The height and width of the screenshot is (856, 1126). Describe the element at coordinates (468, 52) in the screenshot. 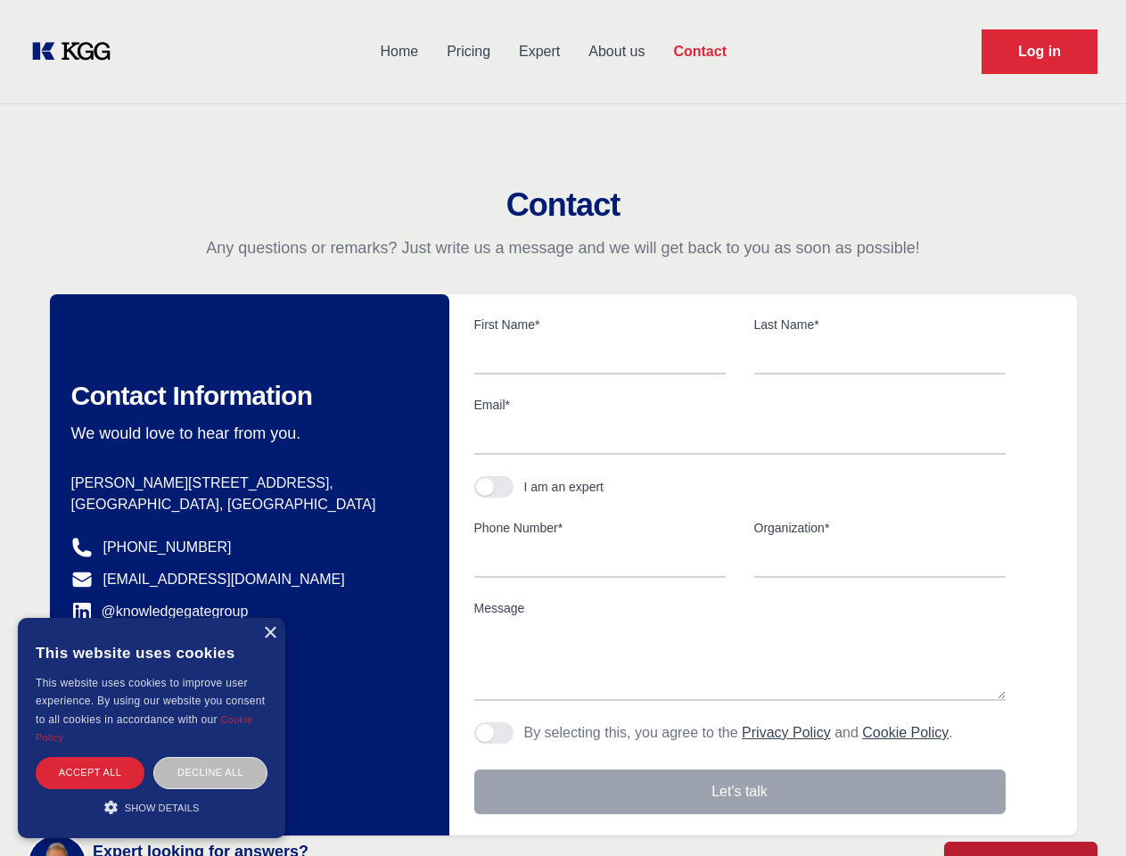

I see `a: Pricing` at that location.